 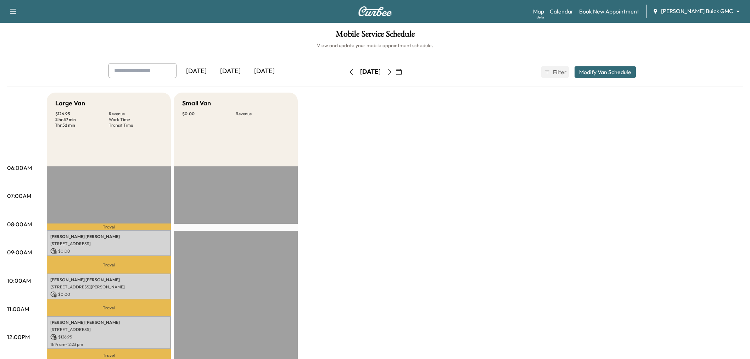 What do you see at coordinates (555, 72) in the screenshot?
I see `button: Filter` at bounding box center [555, 72].